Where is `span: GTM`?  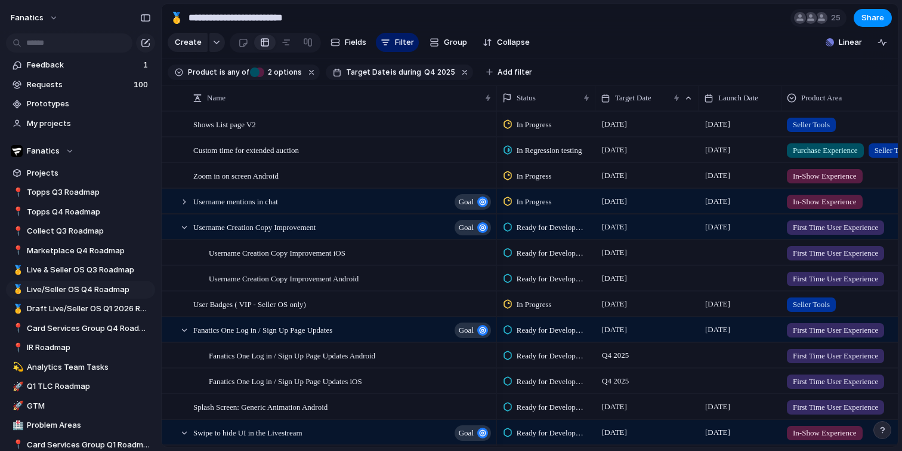 span: GTM is located at coordinates (89, 406).